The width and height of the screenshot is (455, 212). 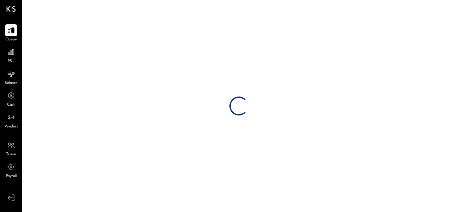 What do you see at coordinates (11, 34) in the screenshot?
I see `a: Queue` at bounding box center [11, 34].